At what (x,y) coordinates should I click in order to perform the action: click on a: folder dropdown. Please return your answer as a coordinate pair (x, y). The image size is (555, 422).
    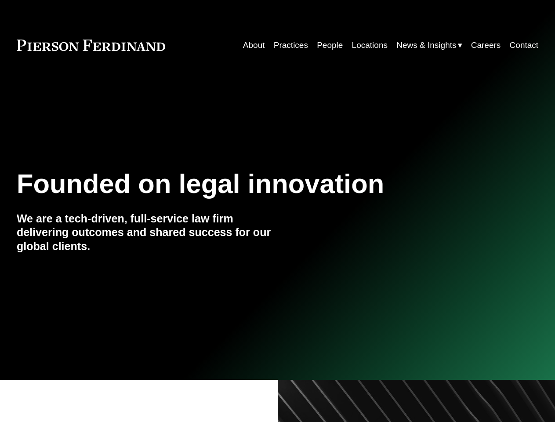
    Looking at the image, I should click on (429, 45).